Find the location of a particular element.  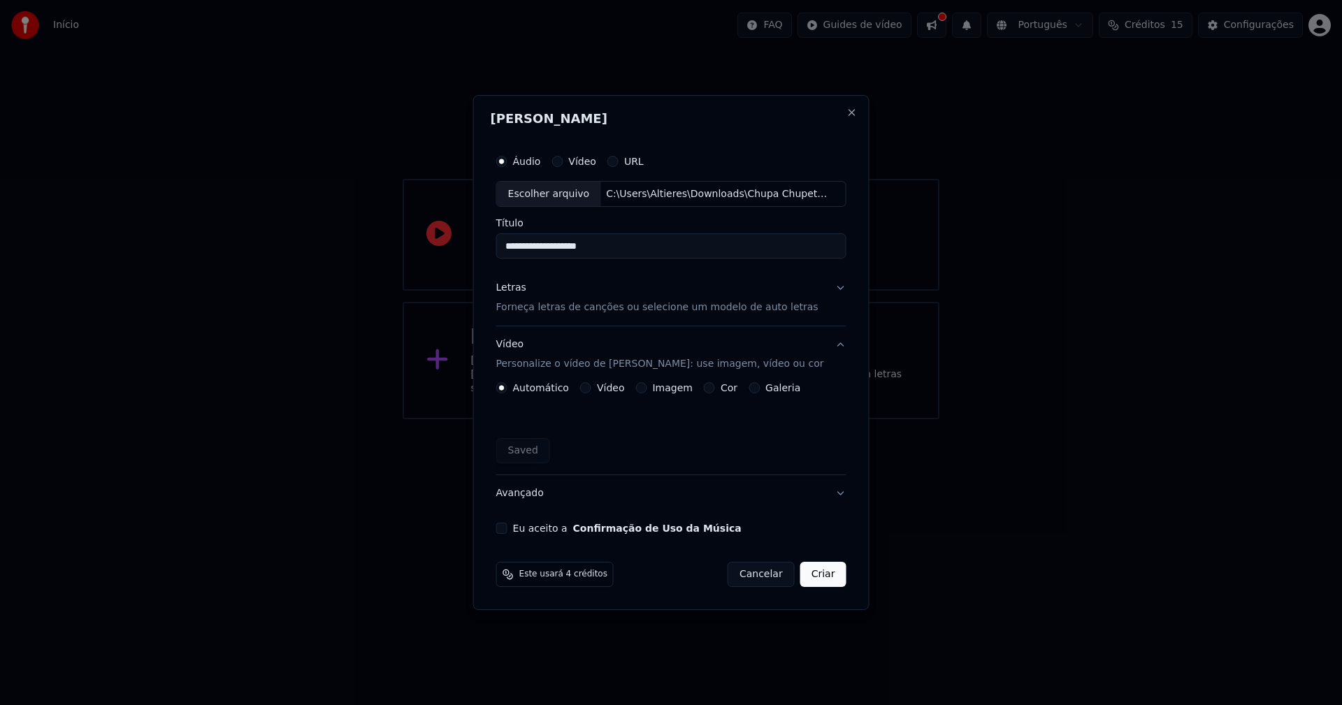

p: Forneça letras de canções ou selecione um modelo de auto letras is located at coordinates (657, 308).